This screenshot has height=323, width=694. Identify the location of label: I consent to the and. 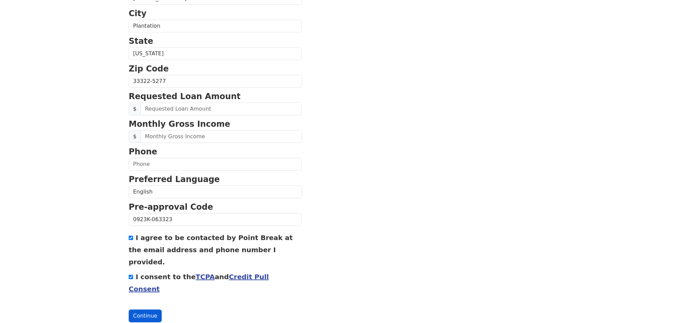
(199, 283).